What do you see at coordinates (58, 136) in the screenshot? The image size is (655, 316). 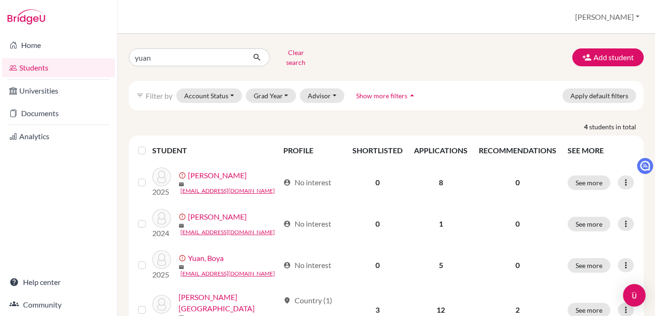 I see `a: Analytics` at bounding box center [58, 136].